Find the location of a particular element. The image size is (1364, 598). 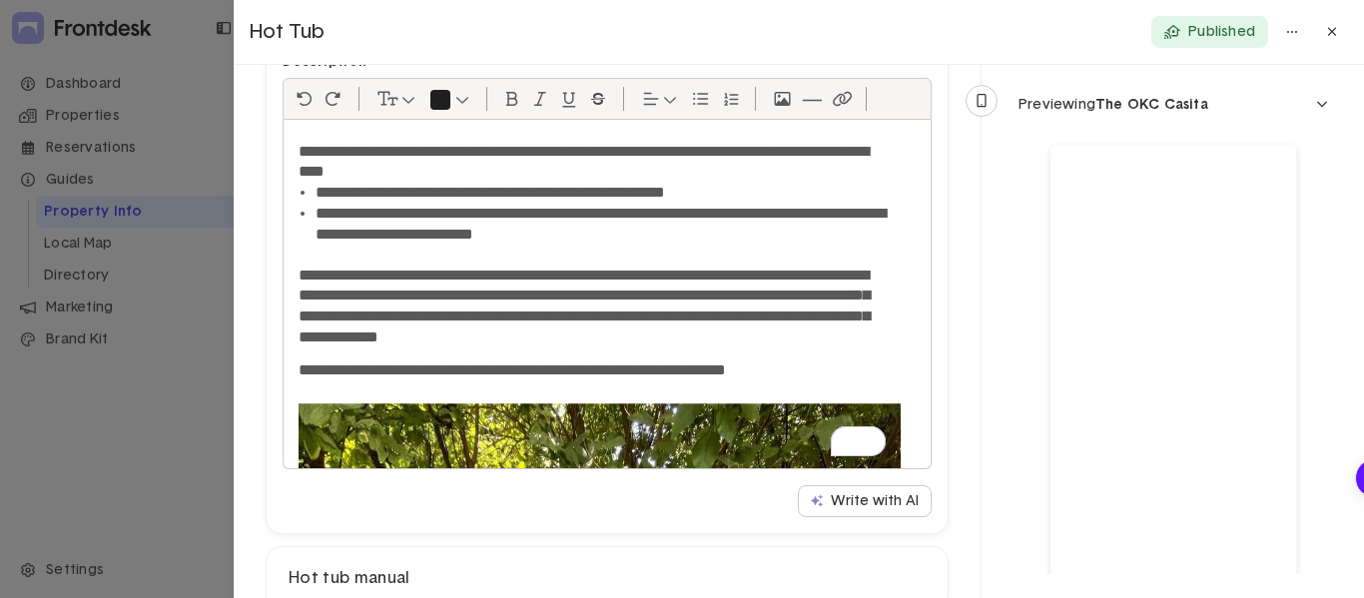

p: Hot tub manual is located at coordinates (607, 578).